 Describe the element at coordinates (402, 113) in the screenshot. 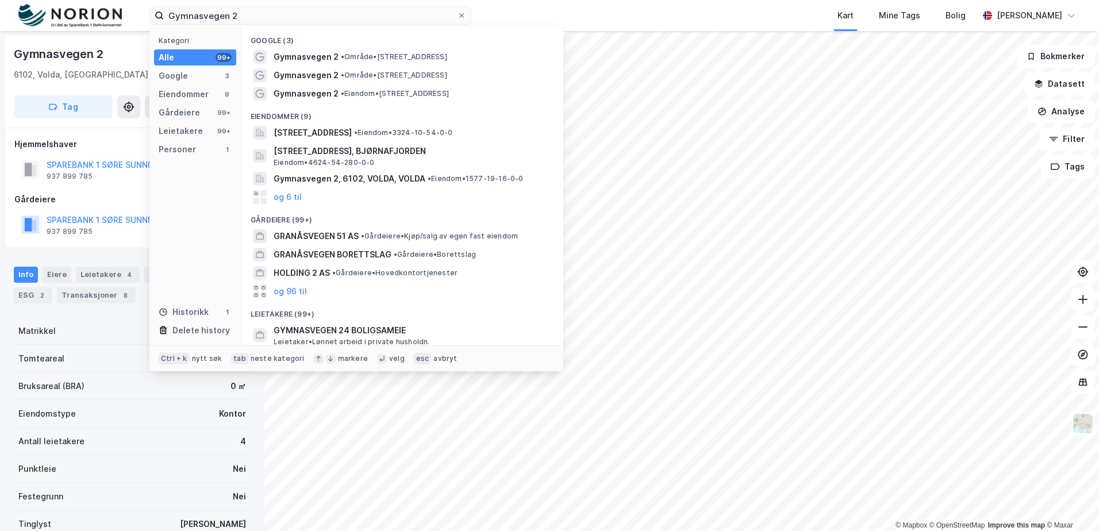

I see `div: Eiendommer (9)` at that location.